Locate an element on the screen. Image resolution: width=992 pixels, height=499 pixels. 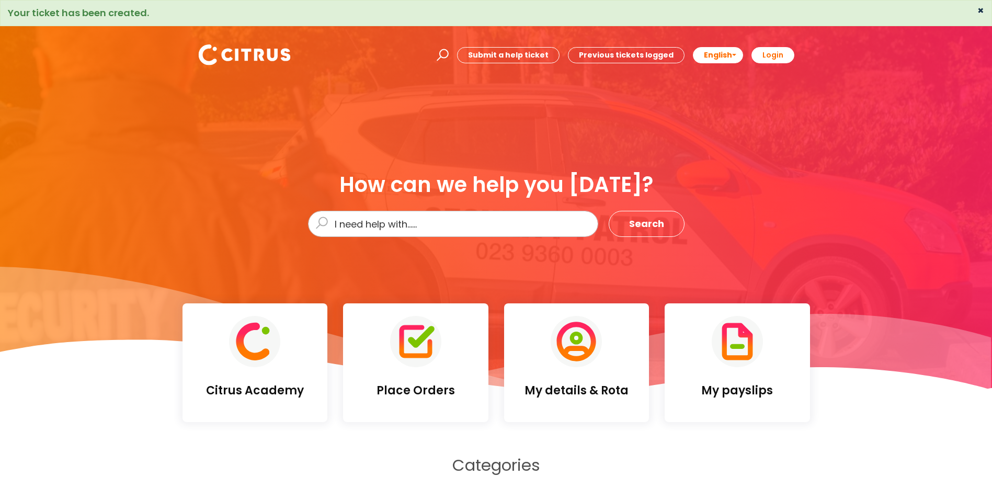
a: Login is located at coordinates (773, 55).